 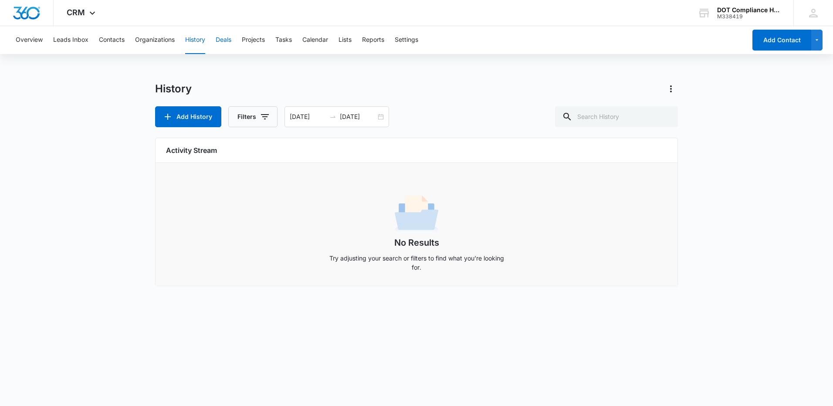 I want to click on img: No Data, so click(x=417, y=214).